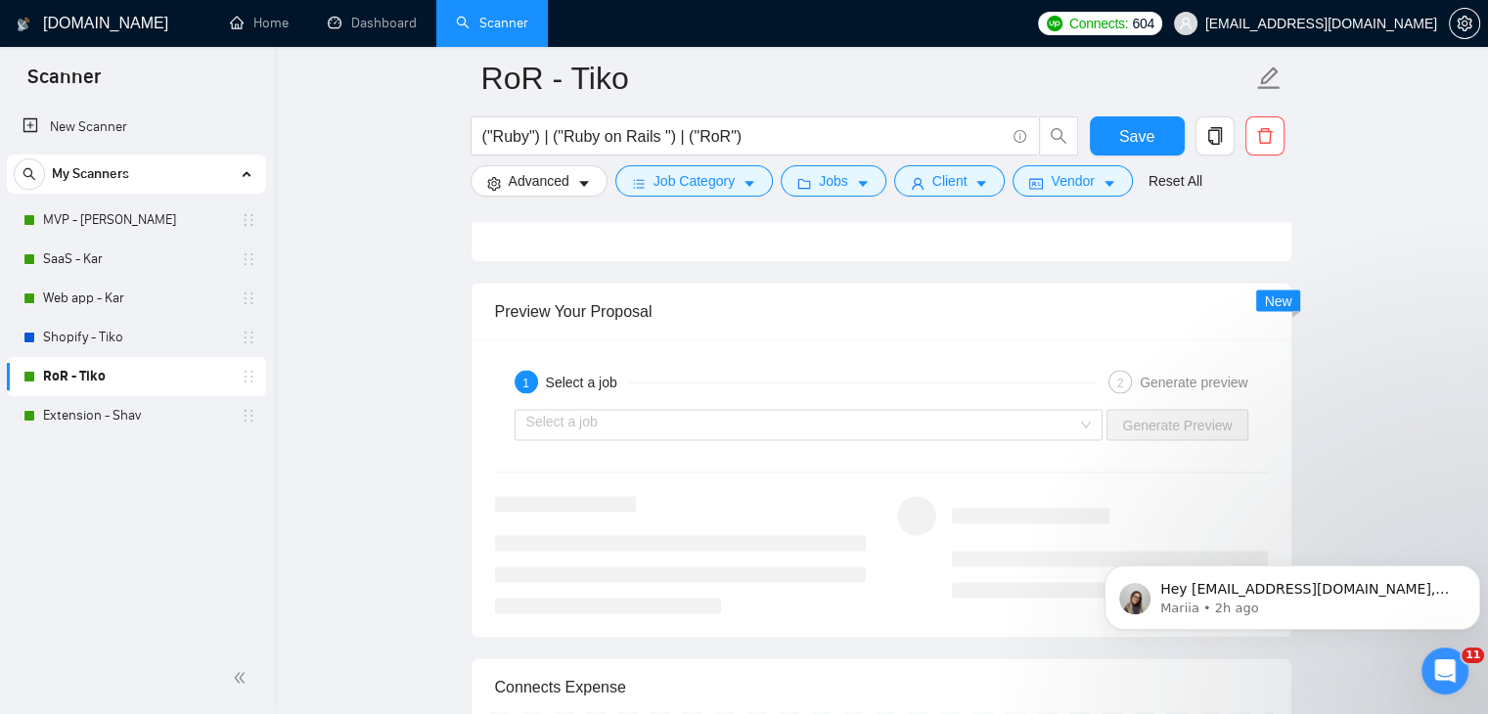  Describe the element at coordinates (1137, 136) in the screenshot. I see `button: Save` at that location.